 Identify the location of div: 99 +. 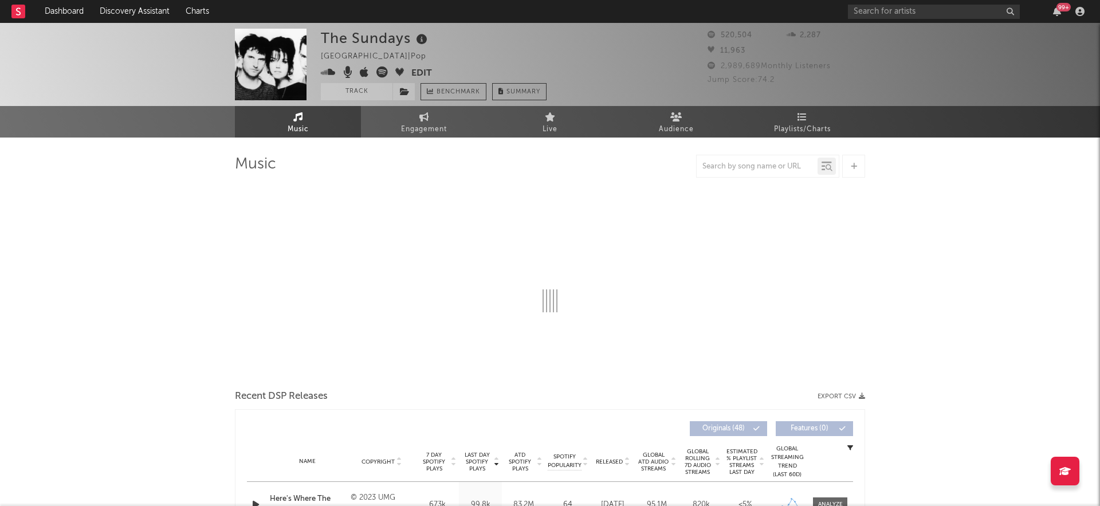
(1063, 7).